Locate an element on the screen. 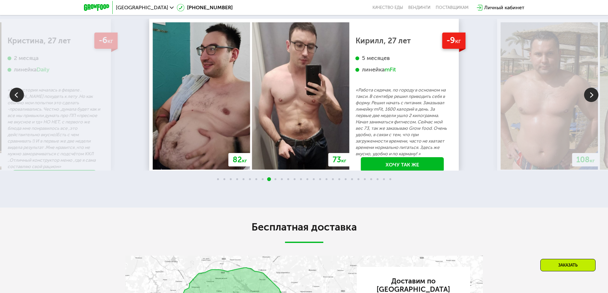  div: -9 is located at coordinates (454, 41).